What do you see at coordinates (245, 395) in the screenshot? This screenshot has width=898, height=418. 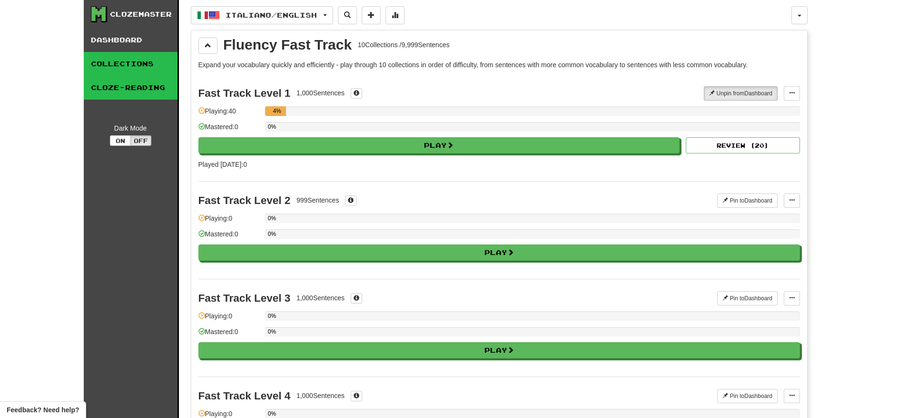 I see `div: Fast Track Level 4` at bounding box center [245, 395].